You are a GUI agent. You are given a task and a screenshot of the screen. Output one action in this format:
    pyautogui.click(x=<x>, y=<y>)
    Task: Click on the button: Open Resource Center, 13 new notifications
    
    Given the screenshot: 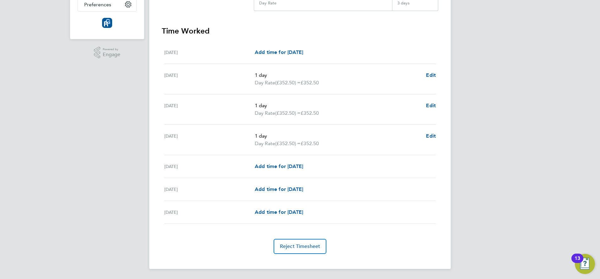 What is the action you would take?
    pyautogui.click(x=585, y=264)
    